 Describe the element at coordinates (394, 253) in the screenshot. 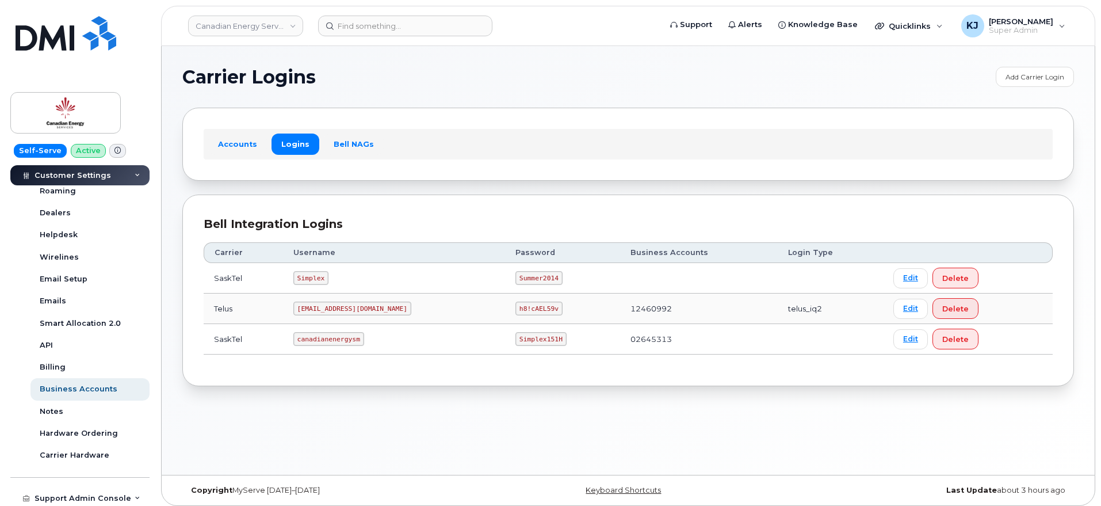

I see `th: Username` at that location.